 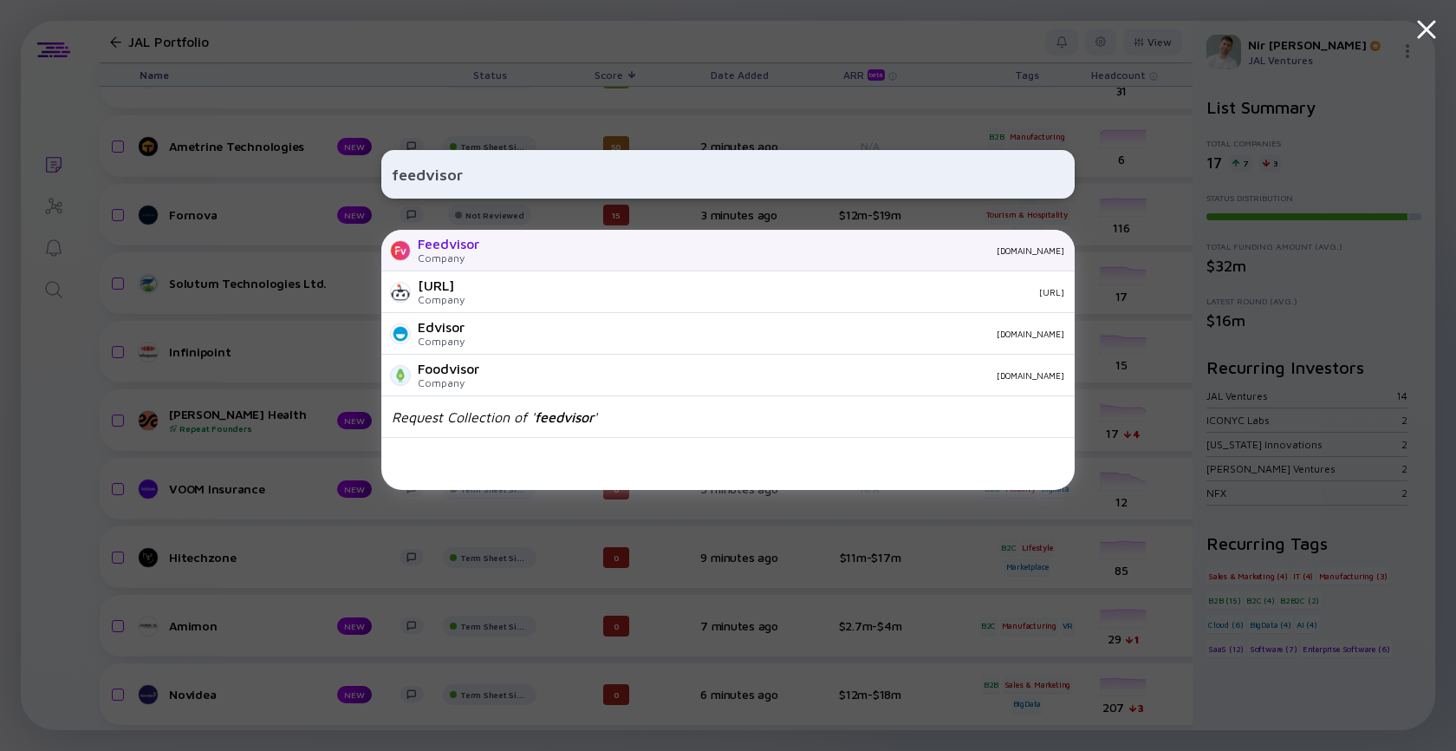 What do you see at coordinates (564, 417) in the screenshot?
I see `span: feedvisor` at bounding box center [564, 417].